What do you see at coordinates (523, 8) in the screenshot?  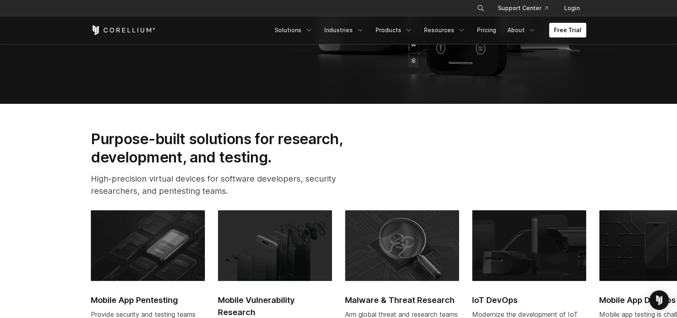 I see `a: Support Center` at bounding box center [523, 8].